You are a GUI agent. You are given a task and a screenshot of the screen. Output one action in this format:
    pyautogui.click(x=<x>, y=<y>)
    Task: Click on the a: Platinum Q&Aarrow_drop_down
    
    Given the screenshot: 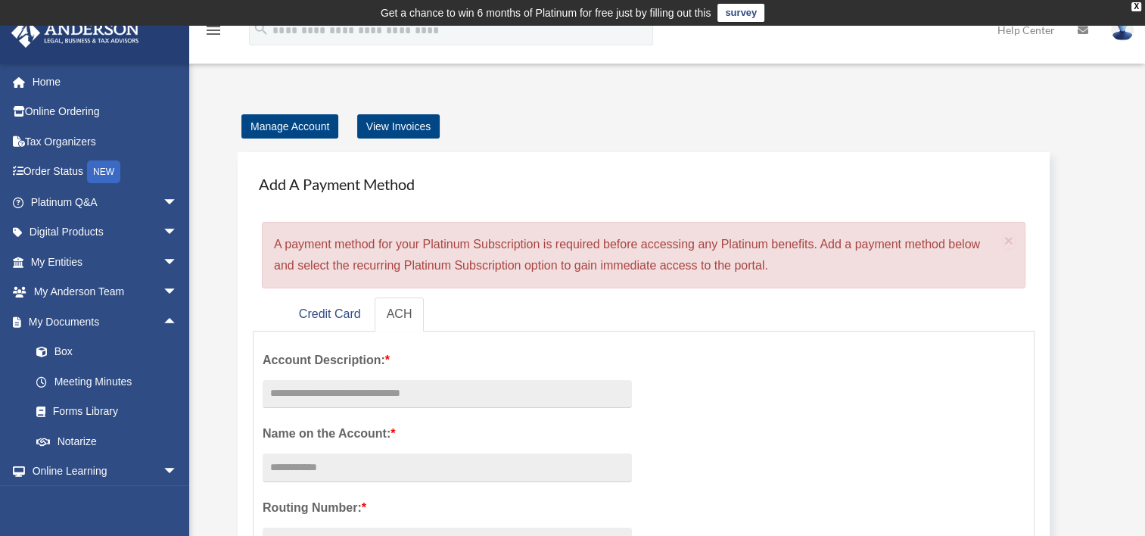 What is the action you would take?
    pyautogui.click(x=105, y=202)
    